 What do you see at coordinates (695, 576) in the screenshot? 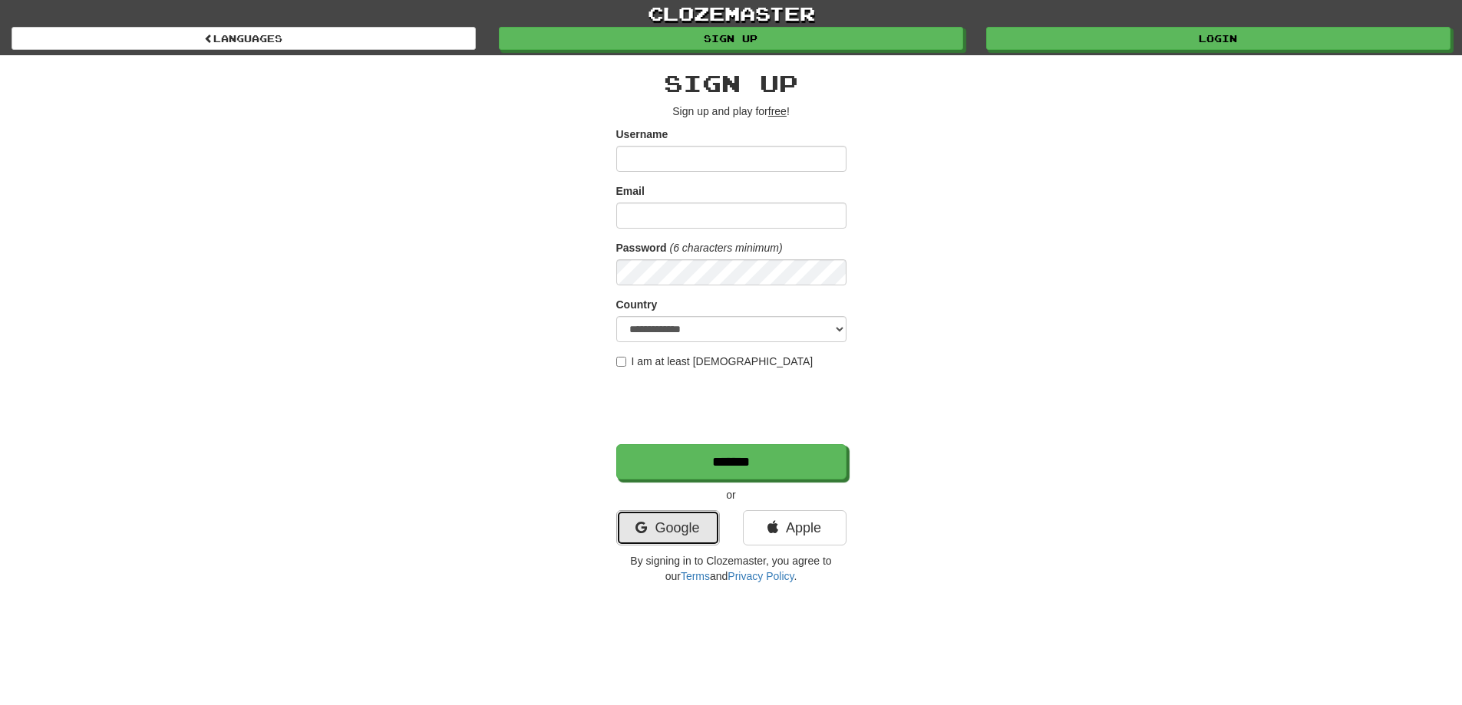
I see `a: Terms` at bounding box center [695, 576].